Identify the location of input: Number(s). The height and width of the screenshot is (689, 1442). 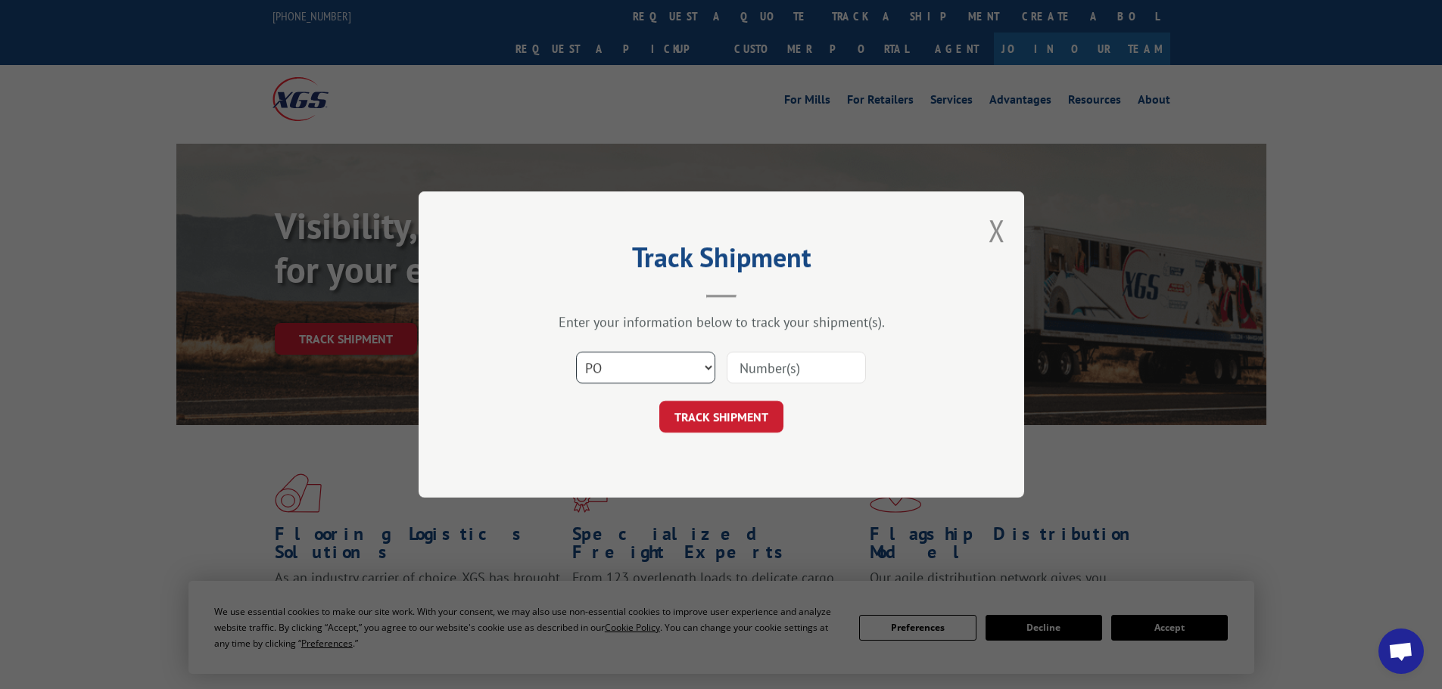
(796, 368).